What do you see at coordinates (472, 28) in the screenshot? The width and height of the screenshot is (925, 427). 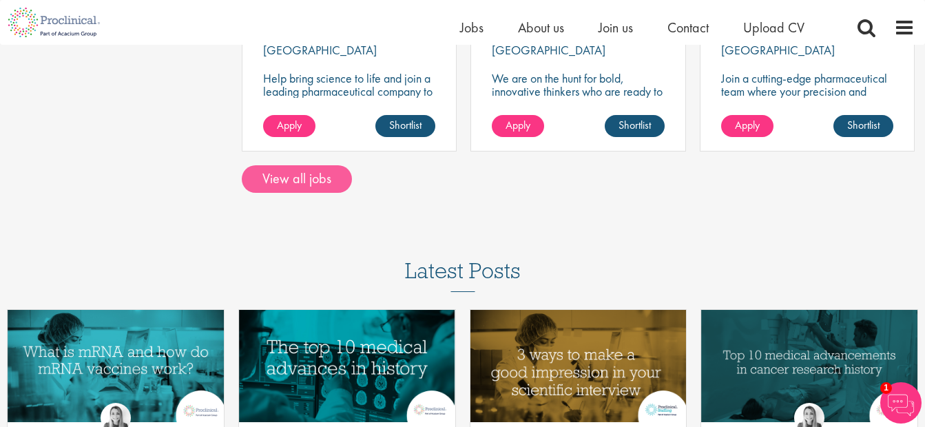 I see `a: Jobs` at bounding box center [472, 28].